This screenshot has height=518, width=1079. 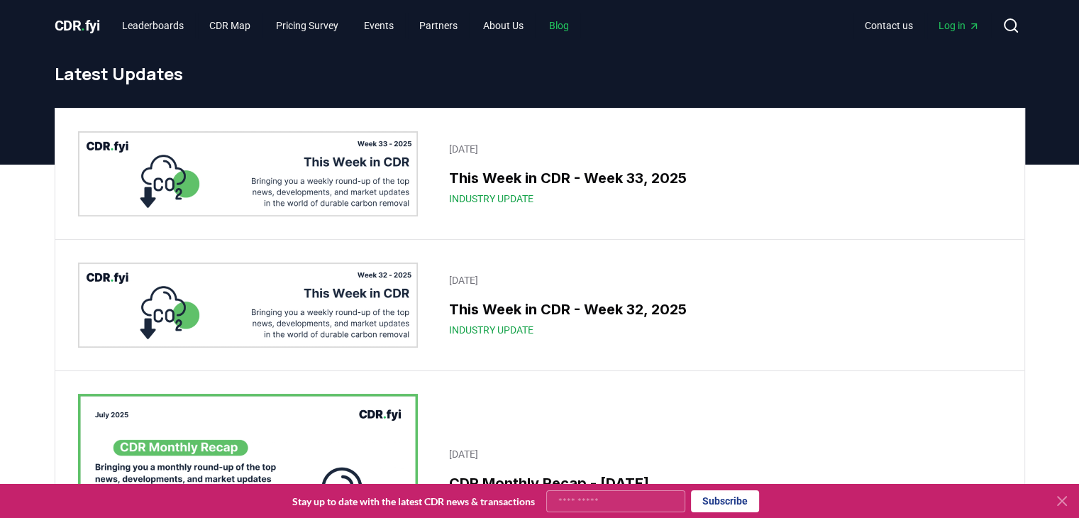 What do you see at coordinates (230, 26) in the screenshot?
I see `a: CDR Map` at bounding box center [230, 26].